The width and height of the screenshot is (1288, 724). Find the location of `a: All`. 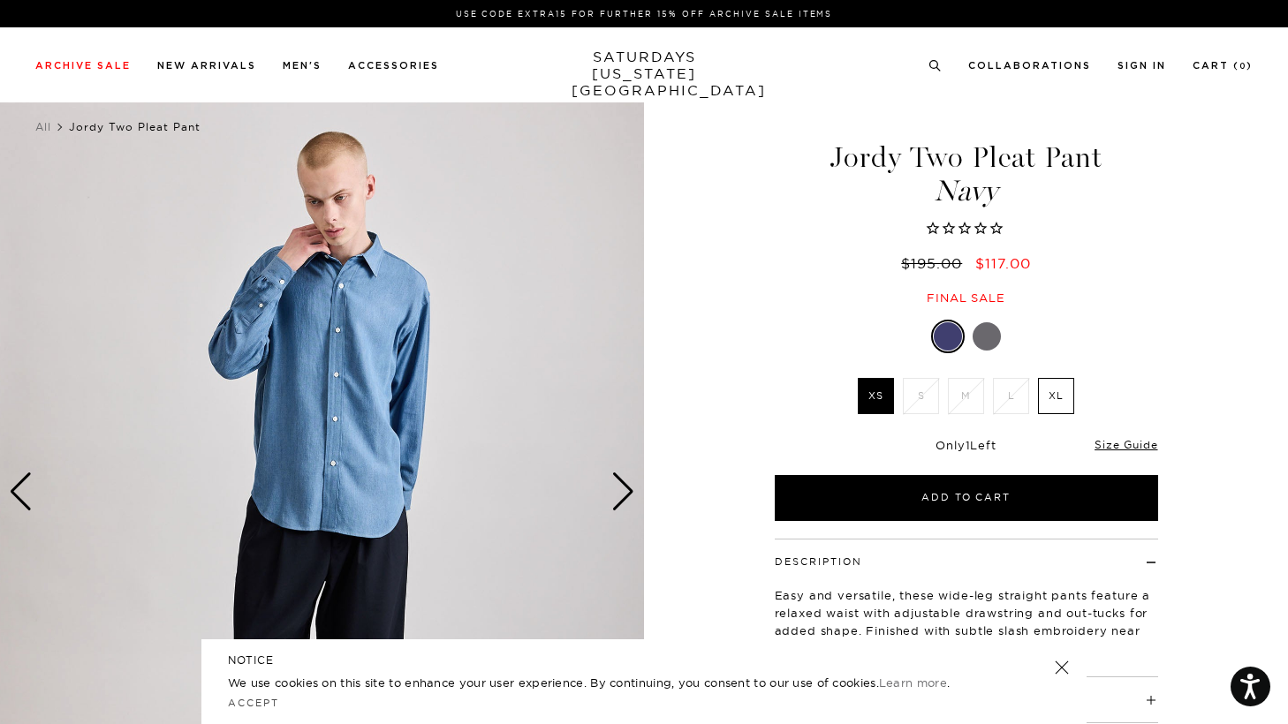

a: All is located at coordinates (43, 126).